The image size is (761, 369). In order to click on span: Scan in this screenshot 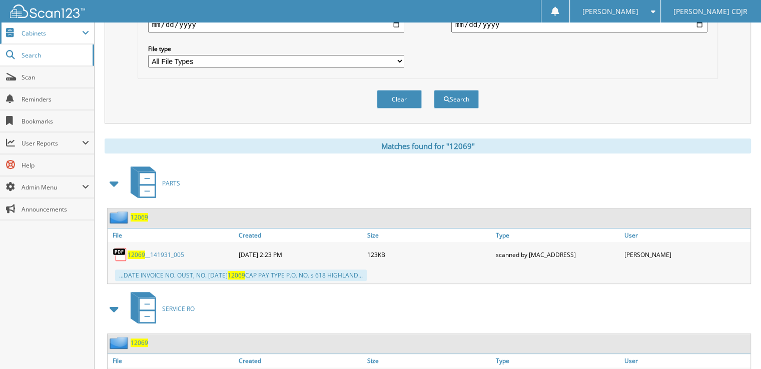, I will do `click(55, 77)`.